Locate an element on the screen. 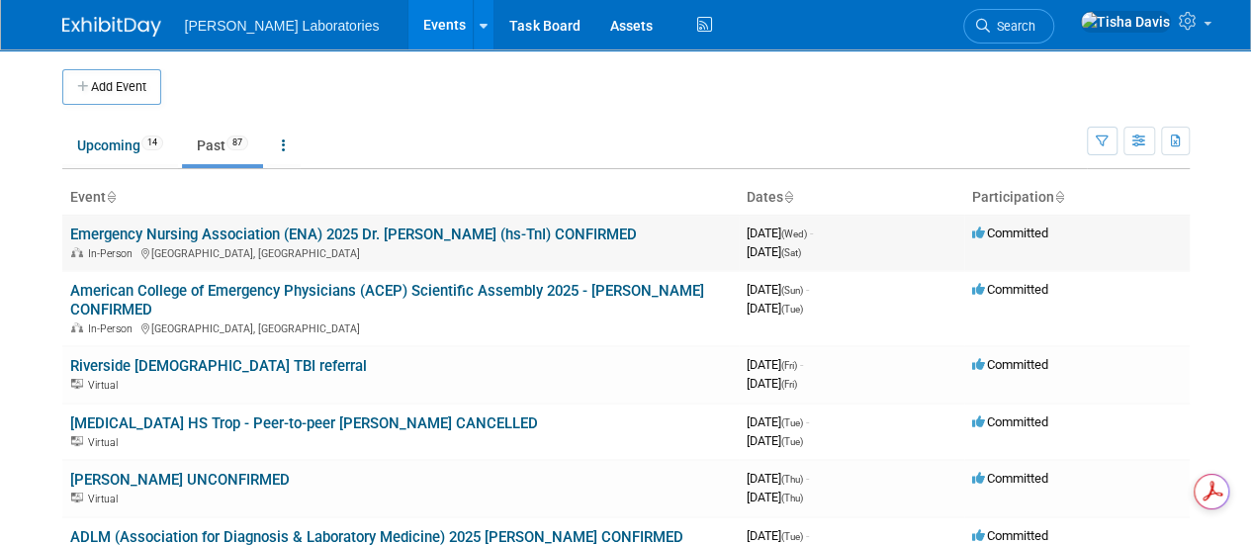 Image resolution: width=1251 pixels, height=545 pixels. th: Participation is located at coordinates (1077, 198).